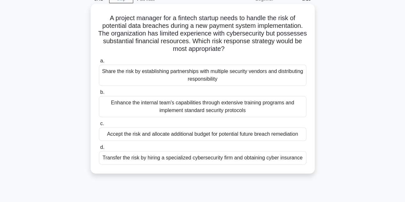 This screenshot has width=405, height=202. What do you see at coordinates (203, 34) in the screenshot?
I see `h5: A project manager for a fintech startup needs to handle the risk of potential data breaches durin...` at bounding box center [203, 34].